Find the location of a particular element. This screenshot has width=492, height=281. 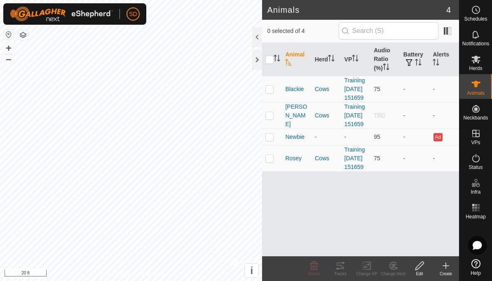

th: Audio Ratio (%) is located at coordinates (385, 59).